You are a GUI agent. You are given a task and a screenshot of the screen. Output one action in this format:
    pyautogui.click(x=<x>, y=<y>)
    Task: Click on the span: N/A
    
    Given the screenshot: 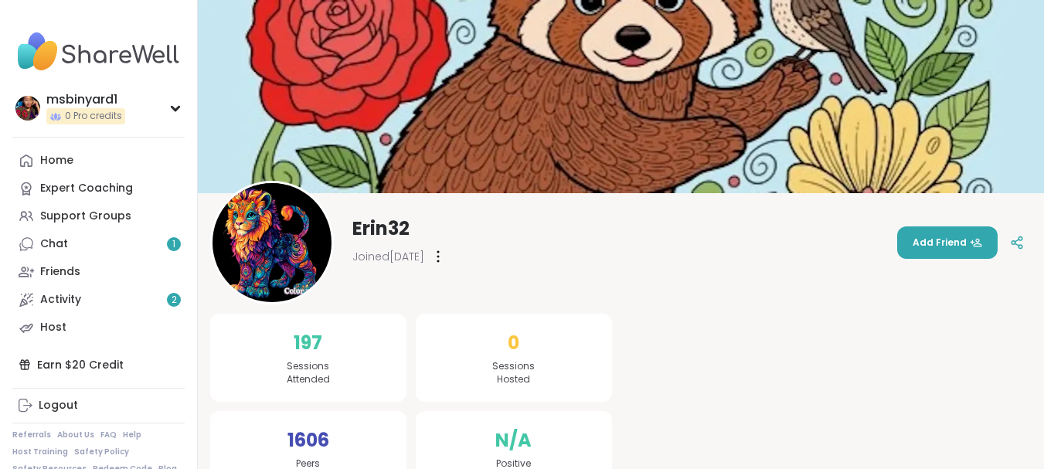 What is the action you would take?
    pyautogui.click(x=513, y=440)
    